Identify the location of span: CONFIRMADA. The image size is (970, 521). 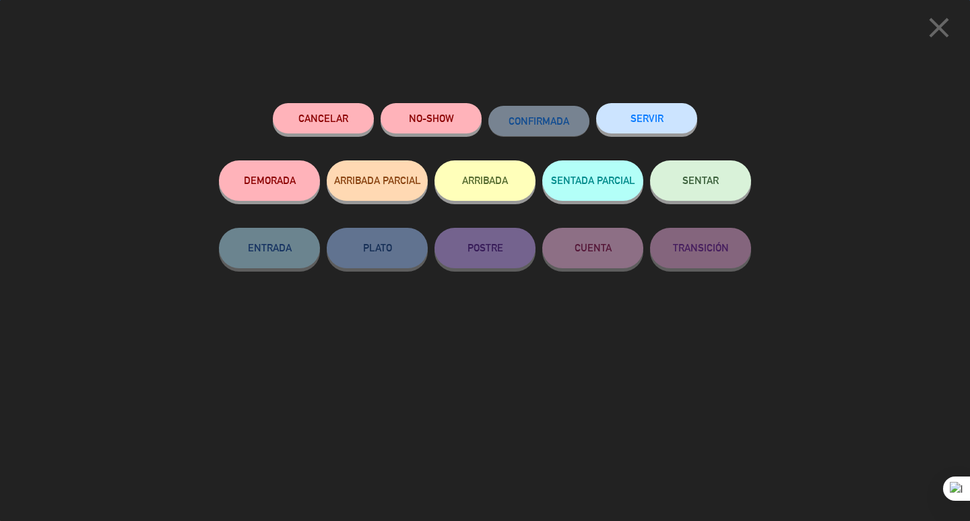
(539, 121).